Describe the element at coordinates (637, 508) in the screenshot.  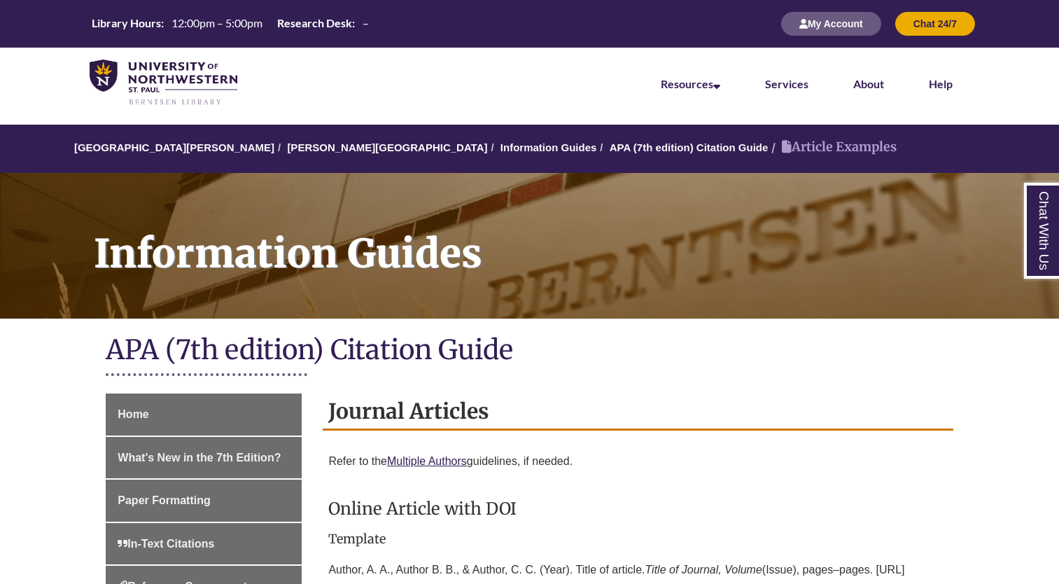
I see `h3: Online Article with DOI` at that location.